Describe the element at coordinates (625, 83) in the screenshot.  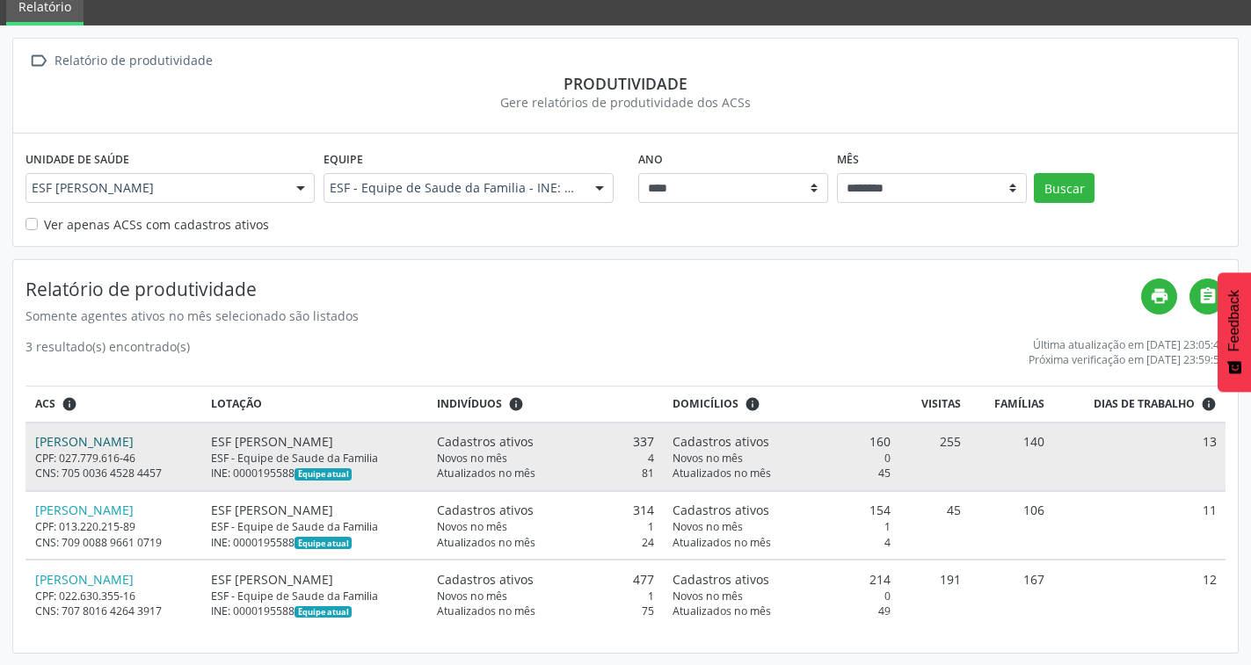
I see `div: Produtividade` at that location.